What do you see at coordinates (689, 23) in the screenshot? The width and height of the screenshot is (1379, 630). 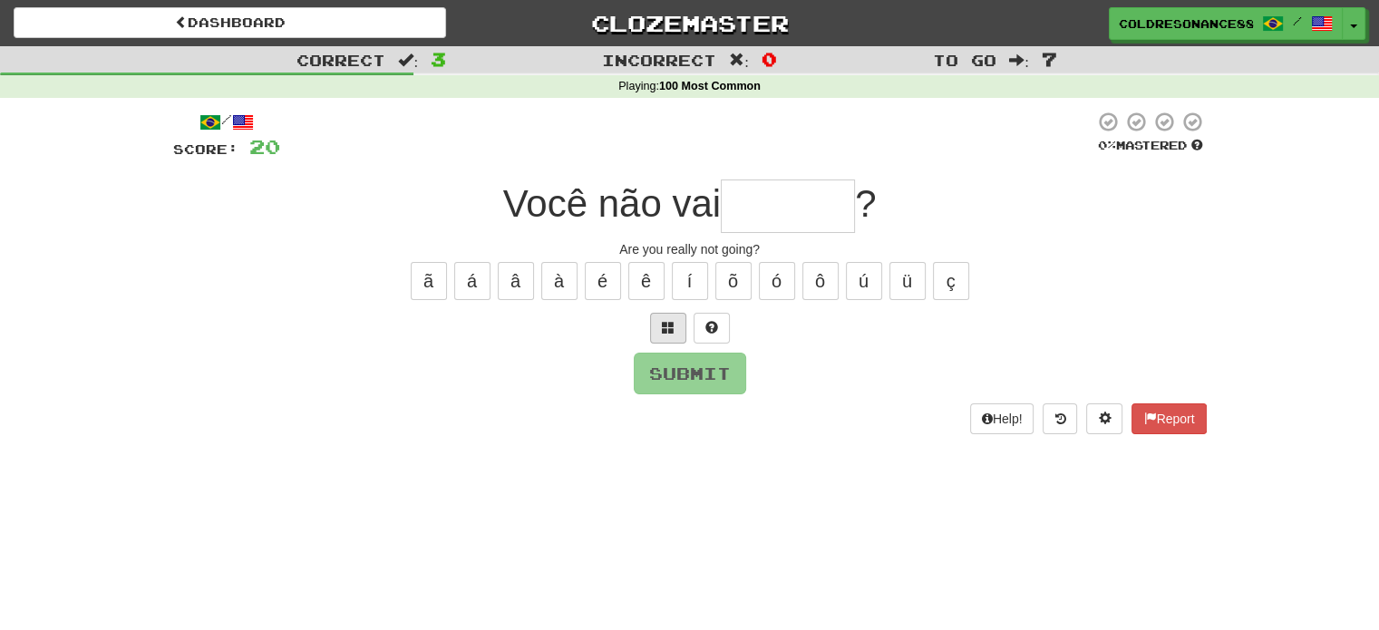 I see `a: Clozemaster` at bounding box center [689, 23].